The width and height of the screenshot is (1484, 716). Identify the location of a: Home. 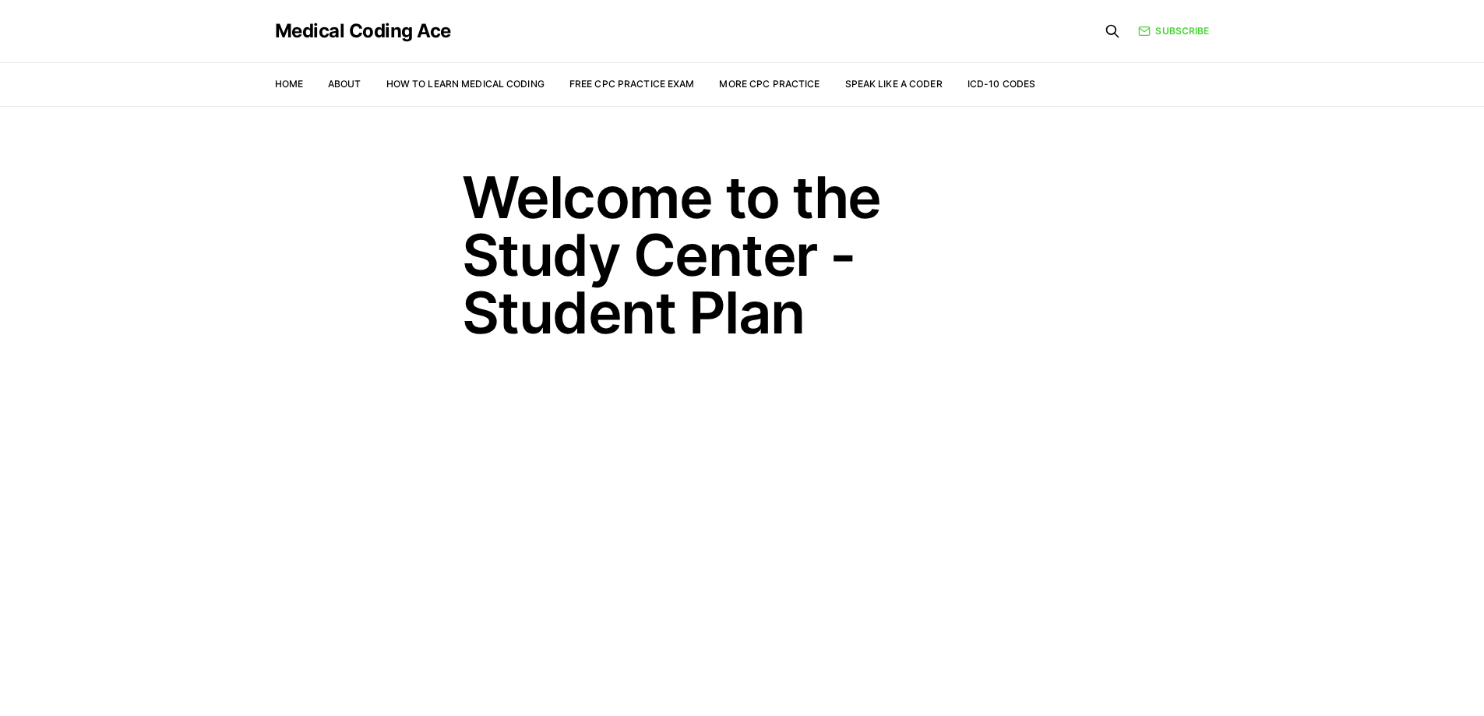
(289, 83).